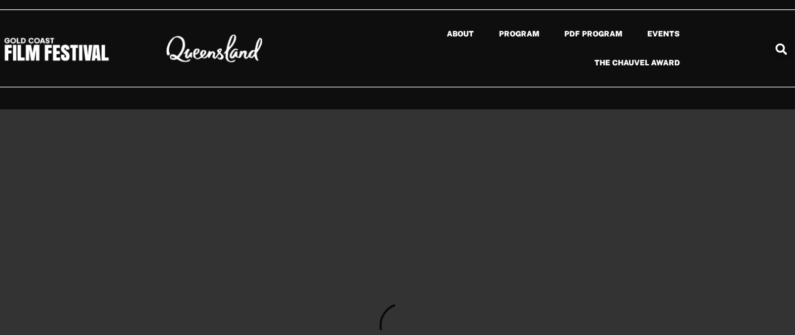  Describe the element at coordinates (522, 48) in the screenshot. I see `nav: Menu` at that location.